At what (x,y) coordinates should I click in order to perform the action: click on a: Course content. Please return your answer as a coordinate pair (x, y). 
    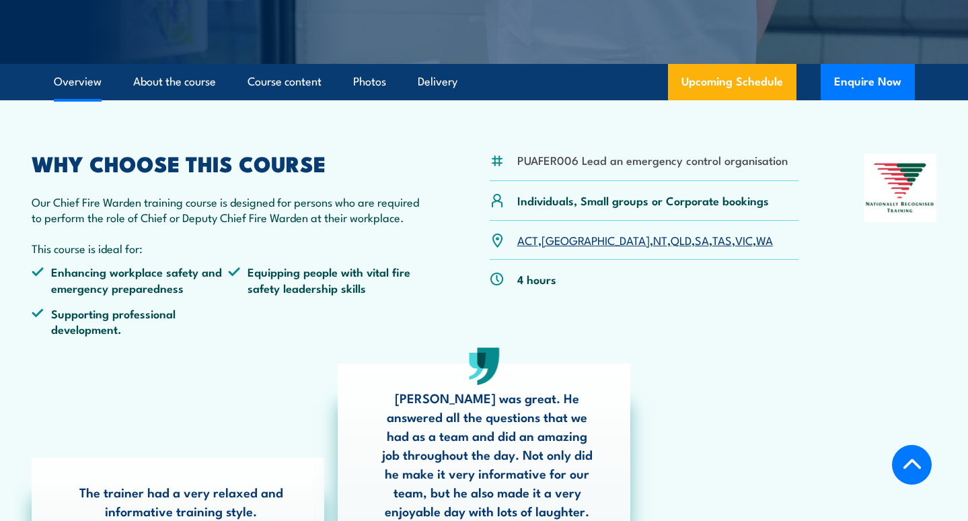
    Looking at the image, I should click on (285, 81).